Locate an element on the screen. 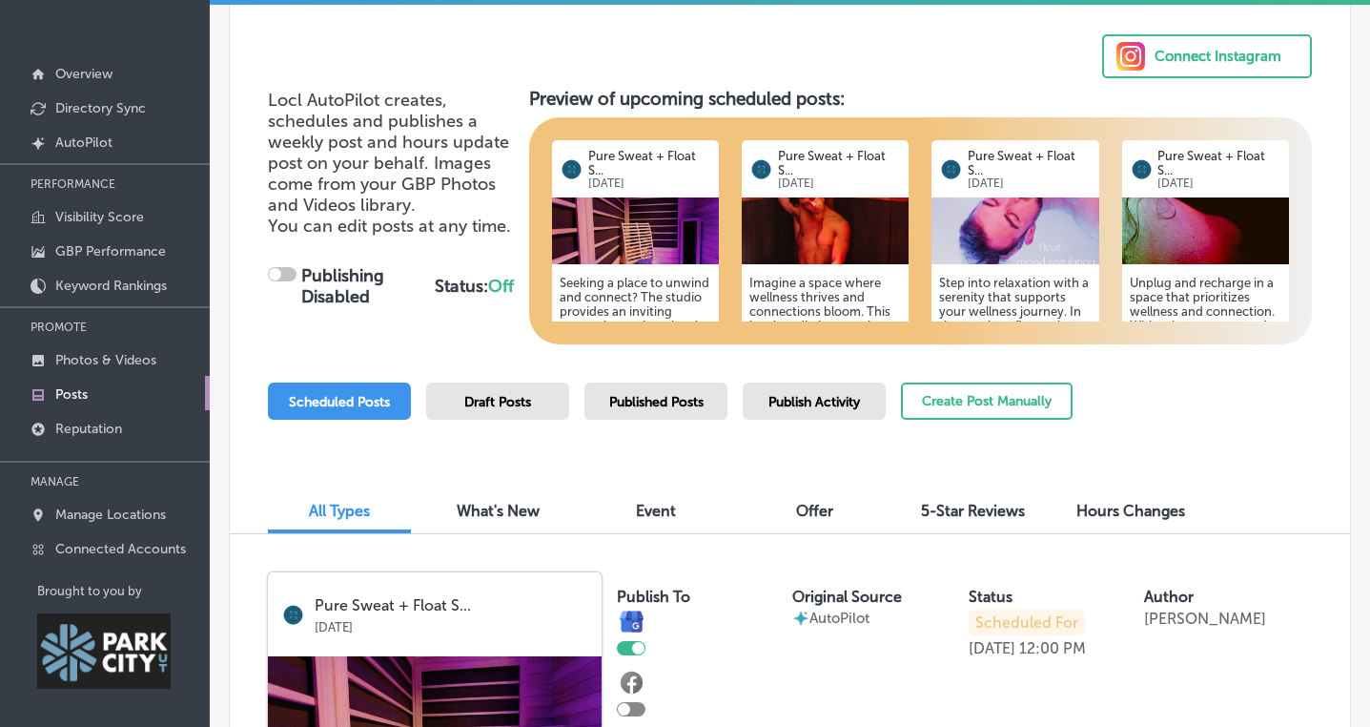  span: Hours Changes is located at coordinates (1131, 510).